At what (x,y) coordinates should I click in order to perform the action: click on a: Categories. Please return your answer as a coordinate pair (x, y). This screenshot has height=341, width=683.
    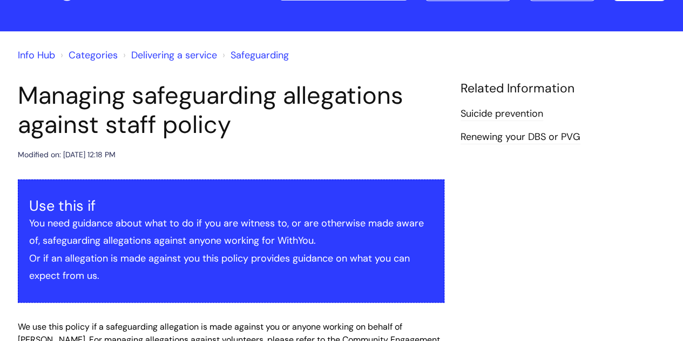
    Looking at the image, I should click on (93, 55).